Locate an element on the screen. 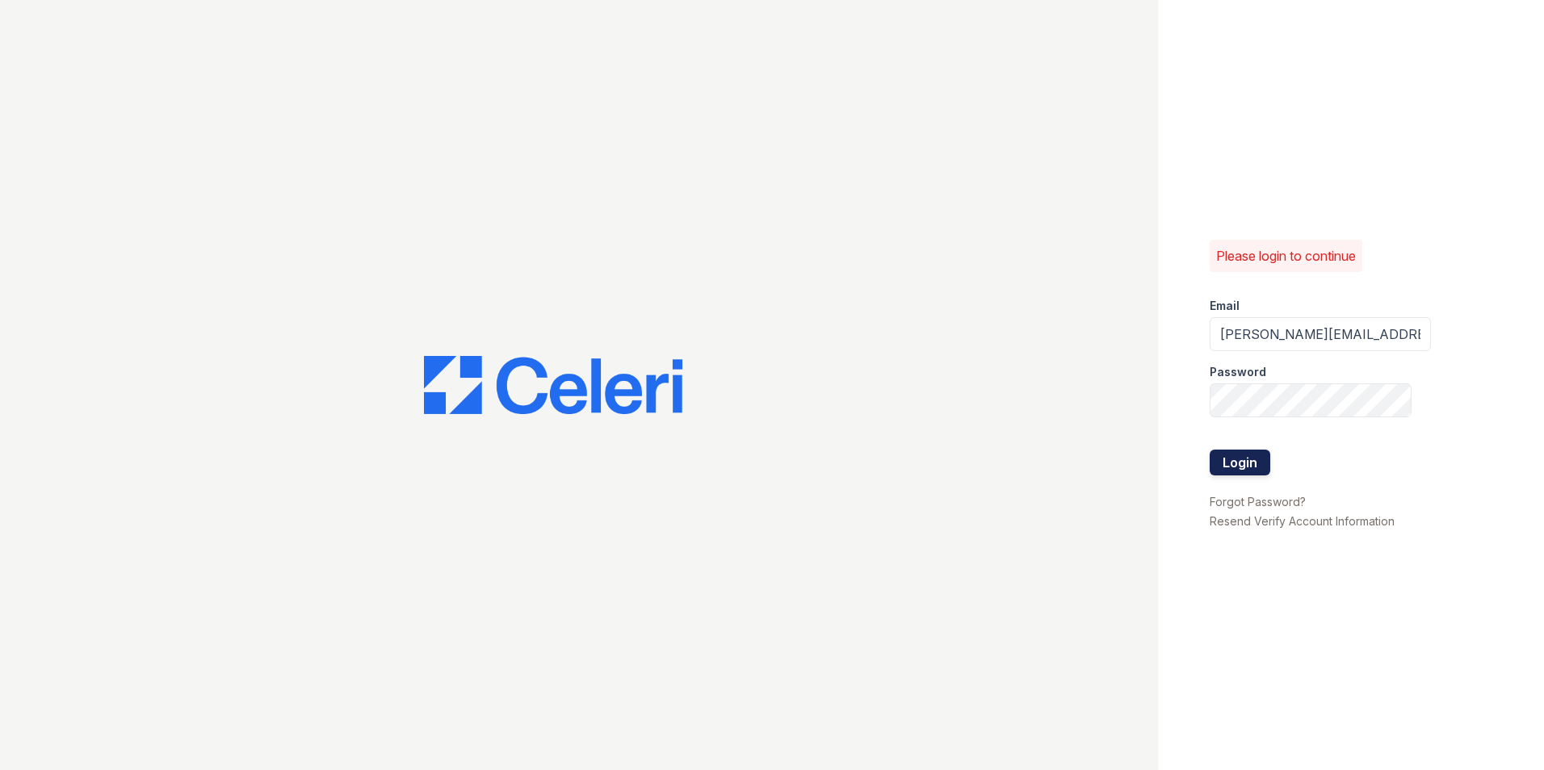 The image size is (1544, 770). a: Forgot Password? is located at coordinates (1257, 501).